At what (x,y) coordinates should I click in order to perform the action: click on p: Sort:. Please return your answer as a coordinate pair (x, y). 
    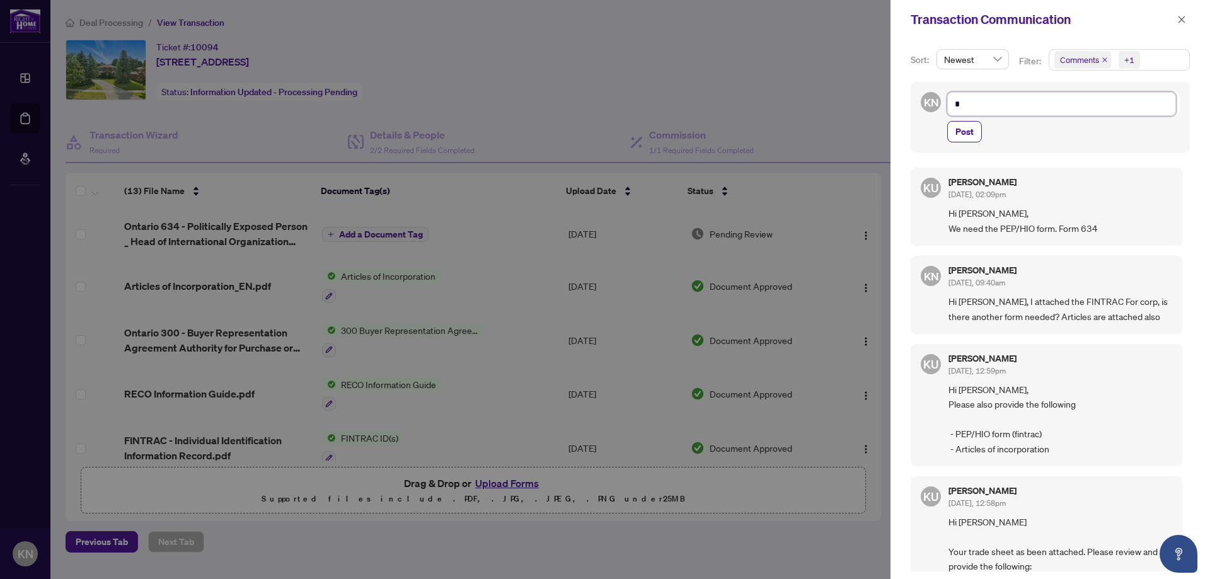
    Looking at the image, I should click on (921, 60).